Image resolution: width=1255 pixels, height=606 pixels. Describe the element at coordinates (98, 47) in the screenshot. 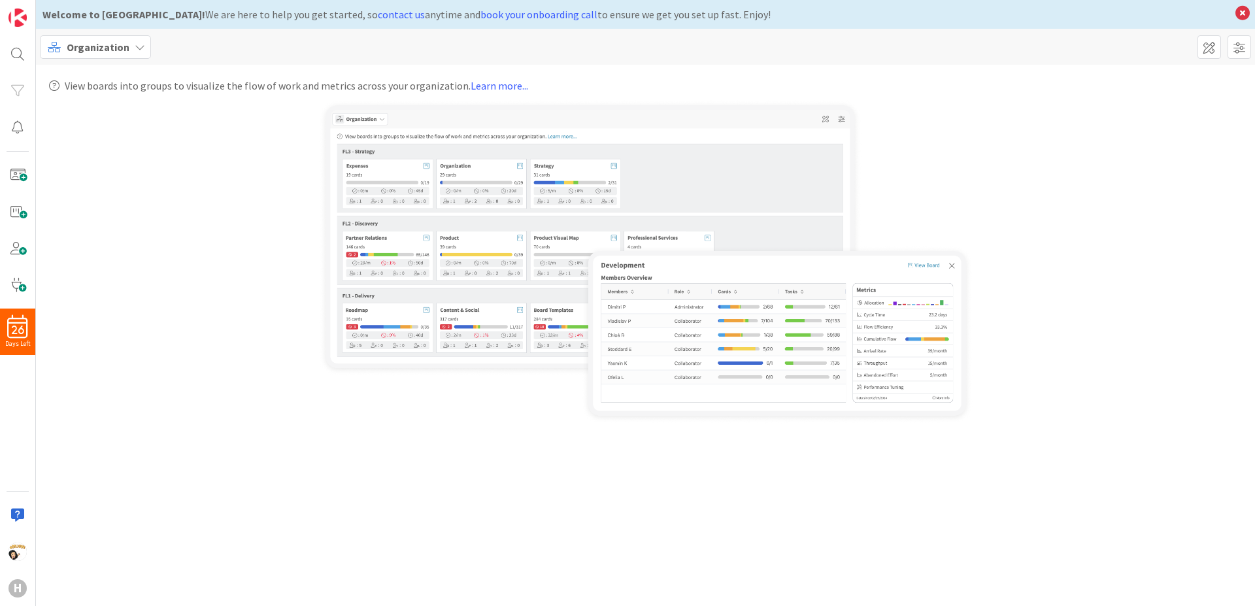

I see `span: Organization` at that location.